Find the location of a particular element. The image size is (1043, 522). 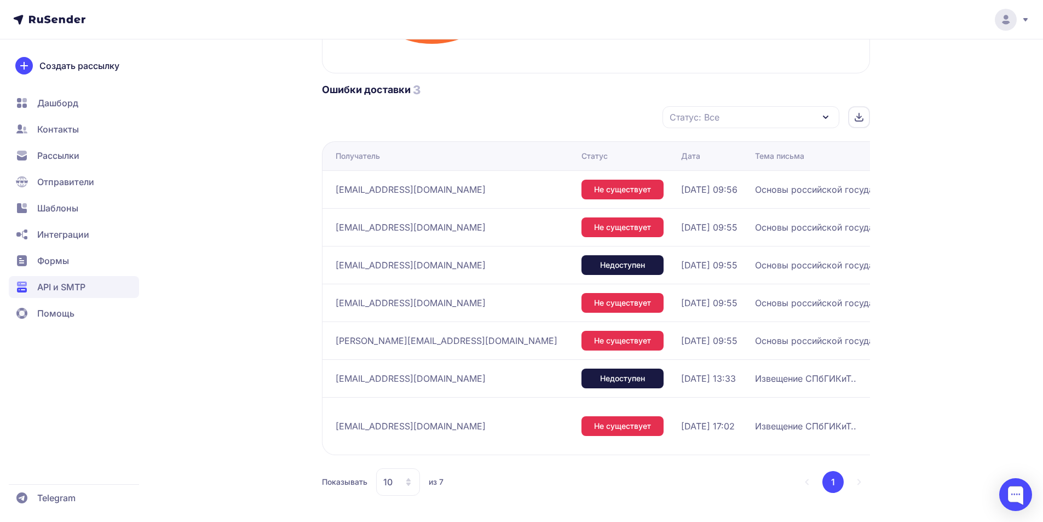

span: 10 is located at coordinates (388, 482).